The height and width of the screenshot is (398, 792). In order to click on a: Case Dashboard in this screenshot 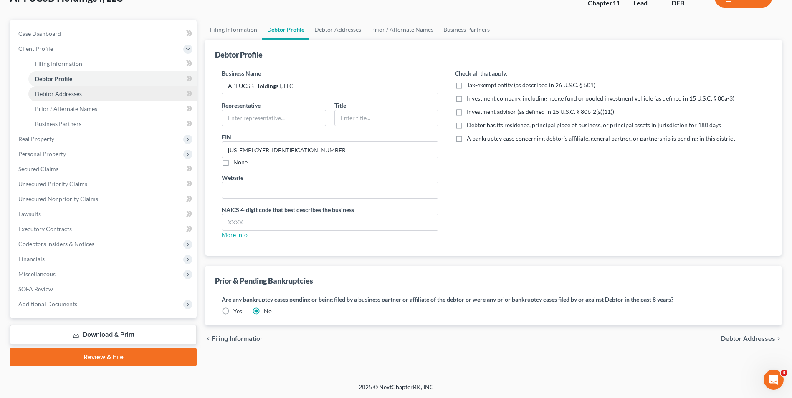, I will do `click(104, 34)`.